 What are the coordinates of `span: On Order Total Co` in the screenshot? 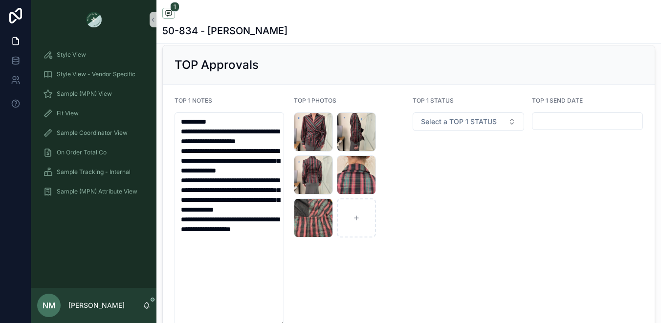 It's located at (82, 152).